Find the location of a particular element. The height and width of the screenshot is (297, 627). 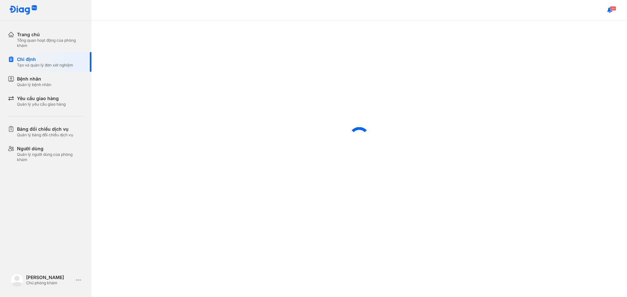

div: Người dùng is located at coordinates (50, 149).